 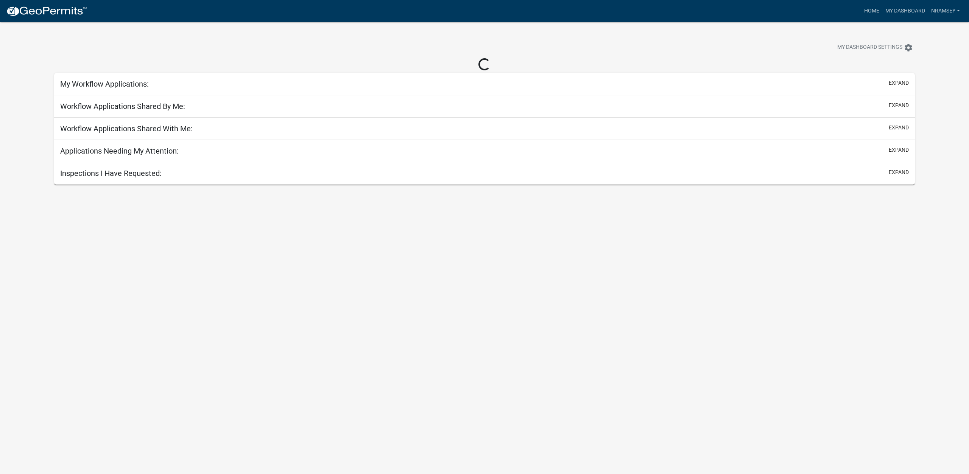 What do you see at coordinates (119, 151) in the screenshot?
I see `h5: Applications Needing My Attention:` at bounding box center [119, 151].